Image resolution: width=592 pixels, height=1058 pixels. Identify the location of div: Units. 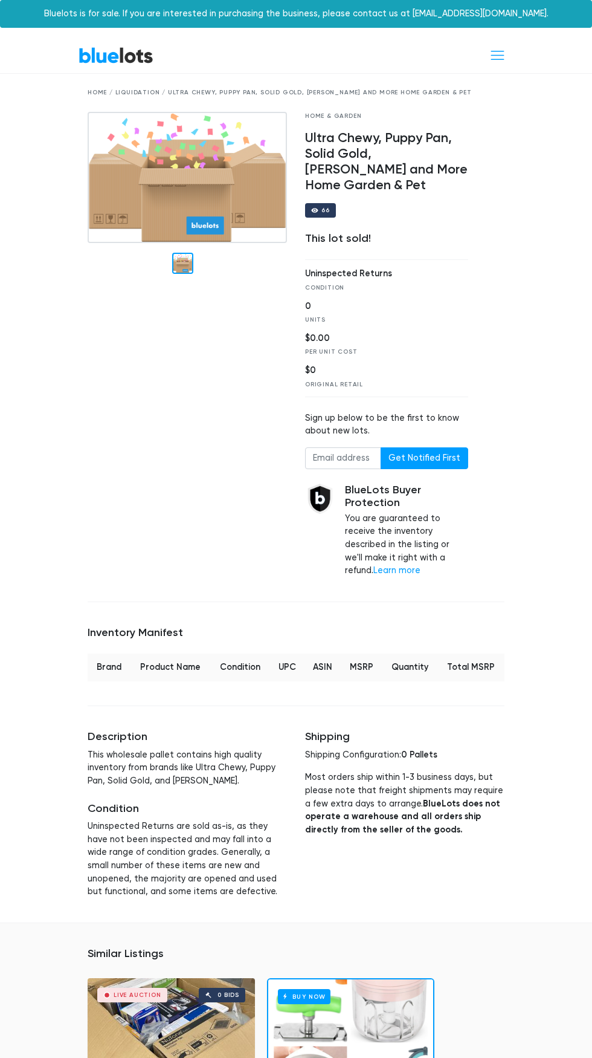
(379, 320).